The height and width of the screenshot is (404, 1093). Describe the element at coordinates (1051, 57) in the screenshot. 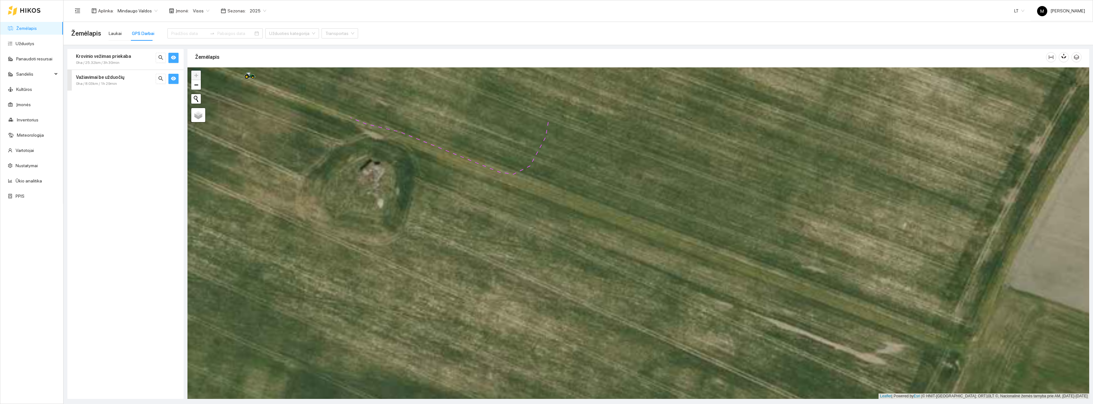

I see `button: column-width` at that location.